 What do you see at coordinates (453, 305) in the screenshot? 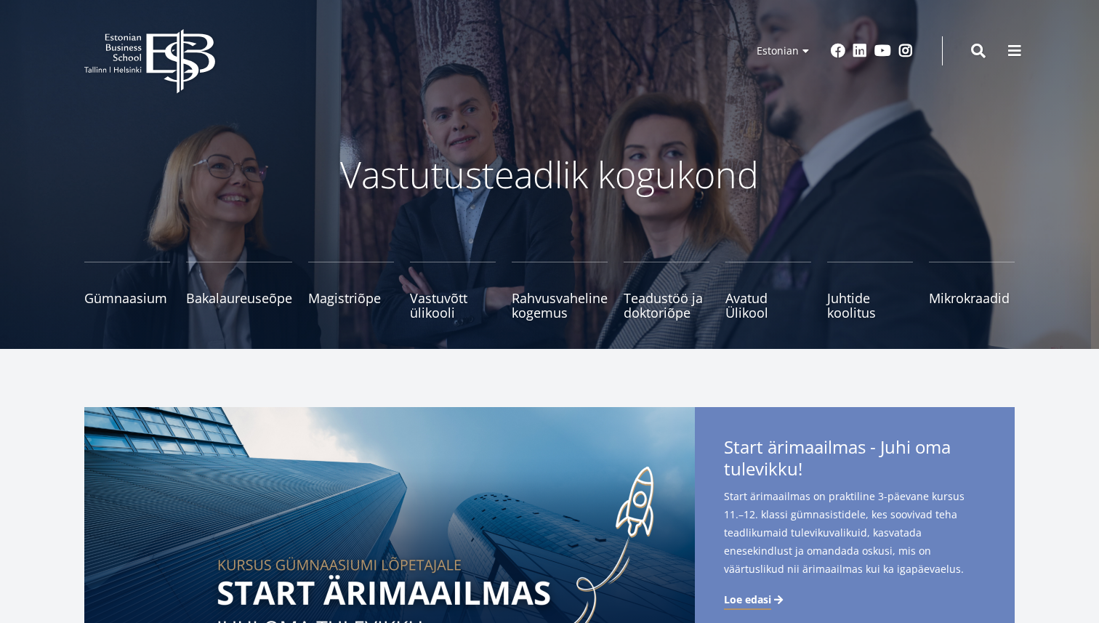
I see `span: Vastuvõtt ülikooli` at bounding box center [453, 305].